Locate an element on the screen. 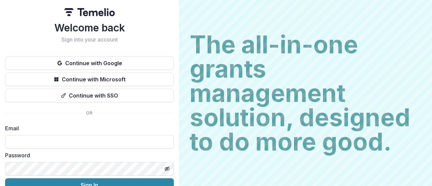 The width and height of the screenshot is (432, 186). label: Password is located at coordinates (87, 155).